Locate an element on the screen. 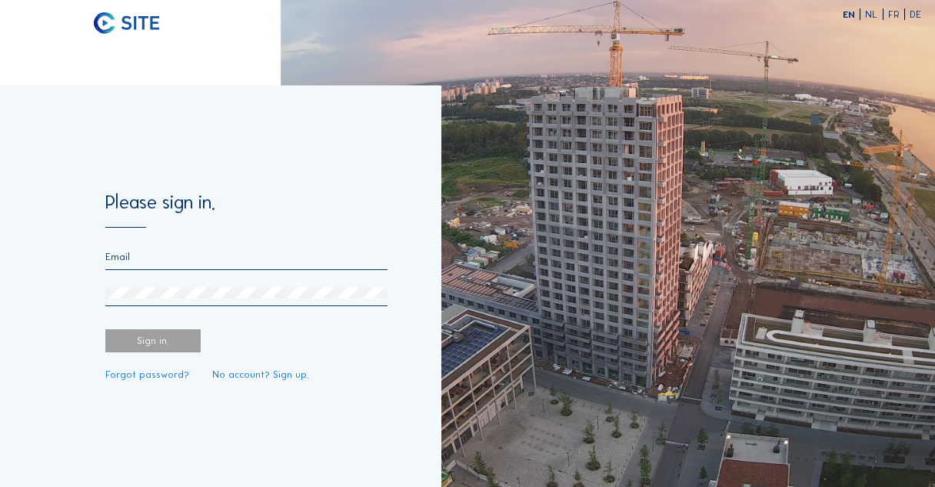 The width and height of the screenshot is (935, 487). div: Sign in. is located at coordinates (153, 341).